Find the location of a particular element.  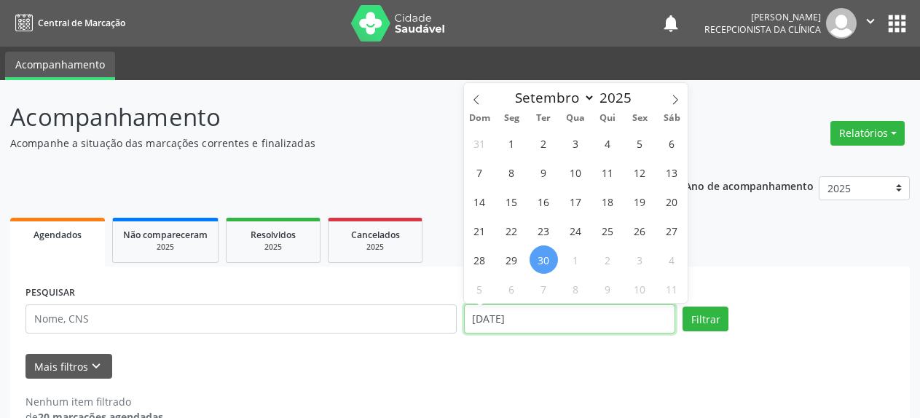

button: Filtrar is located at coordinates (705, 319).